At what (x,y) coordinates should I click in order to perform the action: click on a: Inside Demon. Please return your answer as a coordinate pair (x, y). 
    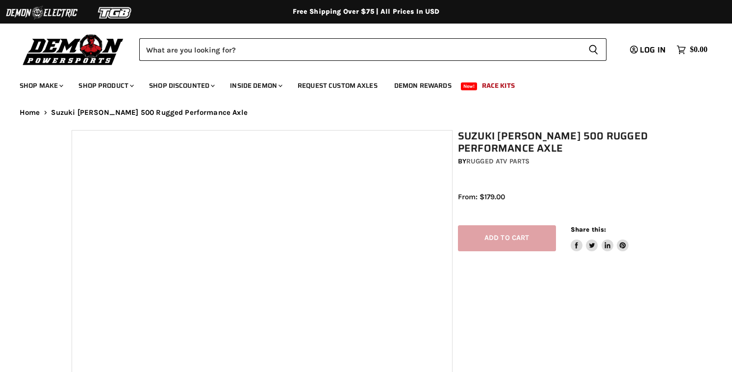
    Looking at the image, I should click on (255, 85).